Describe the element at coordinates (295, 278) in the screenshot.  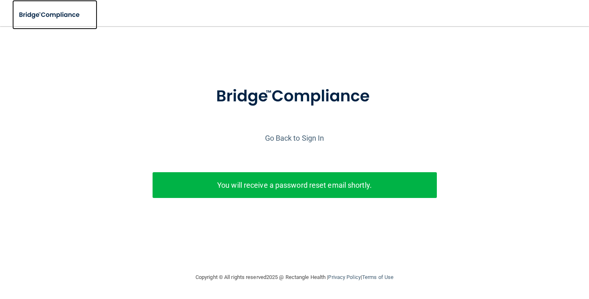
I see `div: Copyright © All rights reserved 2025 @ Rectangle Health | |` at that location.